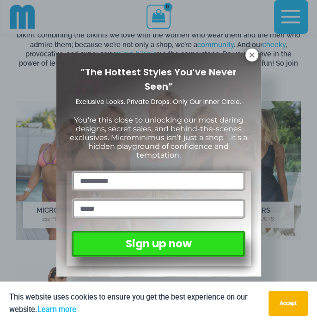 This screenshot has height=325, width=317. Describe the element at coordinates (136, 303) in the screenshot. I see `p: This website uses cookies to ensure you get the best experience on our website.` at that location.